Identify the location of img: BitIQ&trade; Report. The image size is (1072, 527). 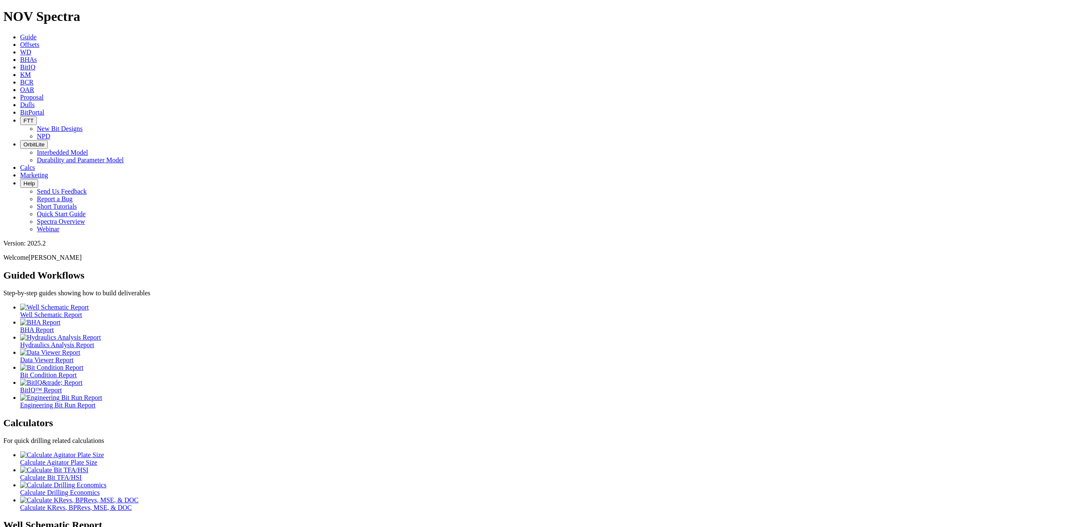
(51, 383).